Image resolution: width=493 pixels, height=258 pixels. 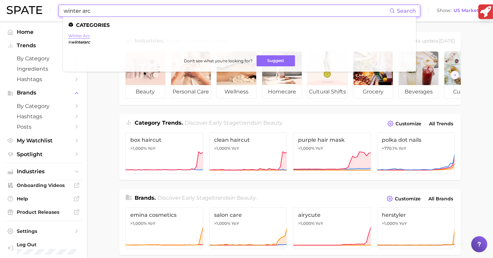 What do you see at coordinates (44, 69) in the screenshot?
I see `a: Ingredients` at bounding box center [44, 69].